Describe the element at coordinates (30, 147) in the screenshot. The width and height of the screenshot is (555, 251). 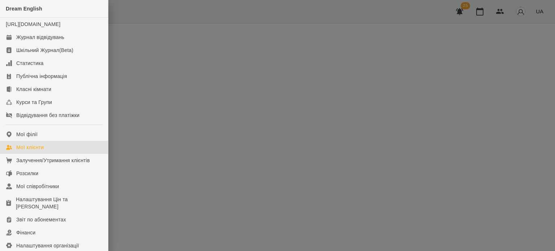
I see `div: Мої клієнти` at that location.